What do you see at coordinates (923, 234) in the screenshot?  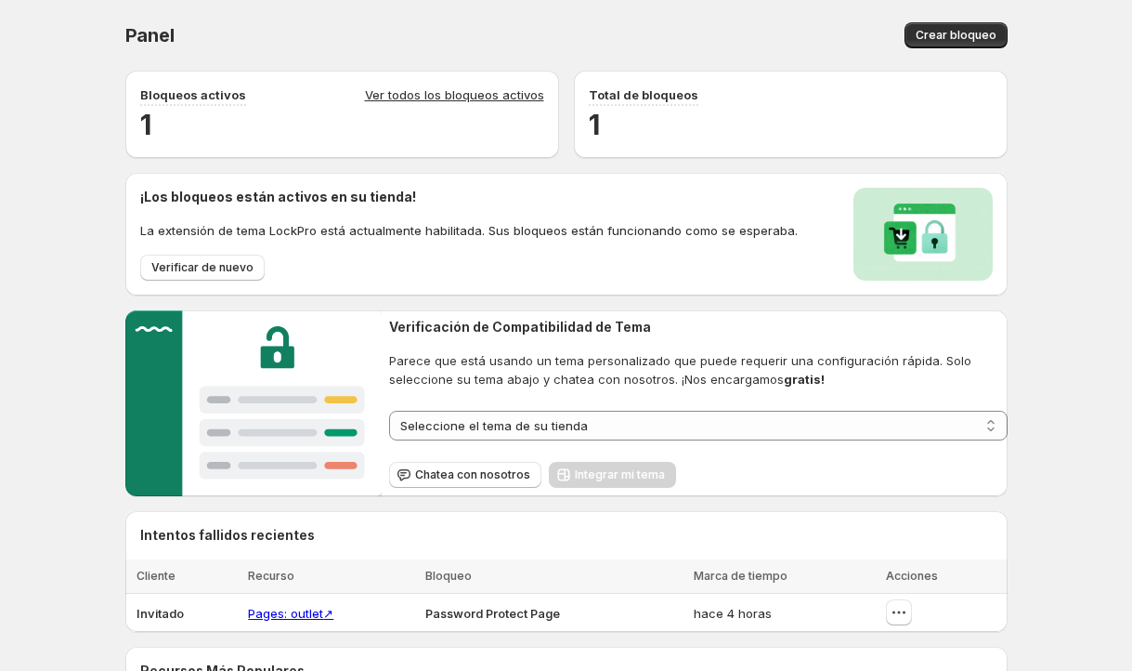 I see `img: Locks activated` at bounding box center [923, 234].